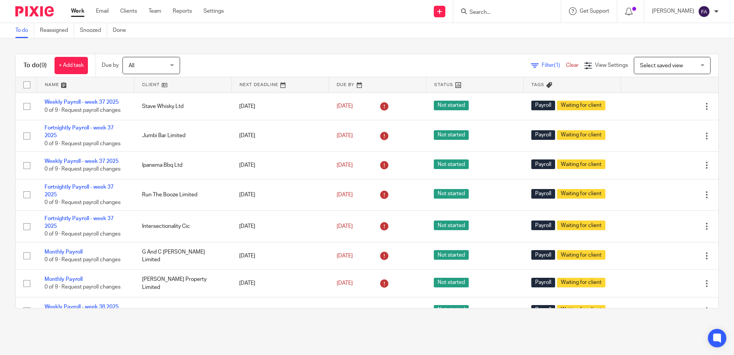 The width and height of the screenshot is (734, 355). Describe the element at coordinates (93, 30) in the screenshot. I see `a: Snoozed` at that location.